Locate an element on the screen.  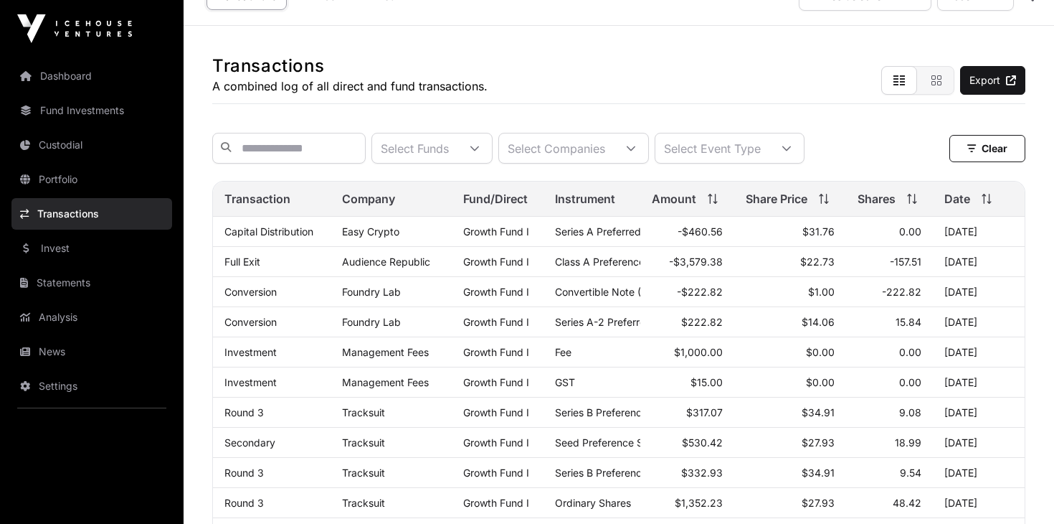
span: Amount is located at coordinates (674, 199).